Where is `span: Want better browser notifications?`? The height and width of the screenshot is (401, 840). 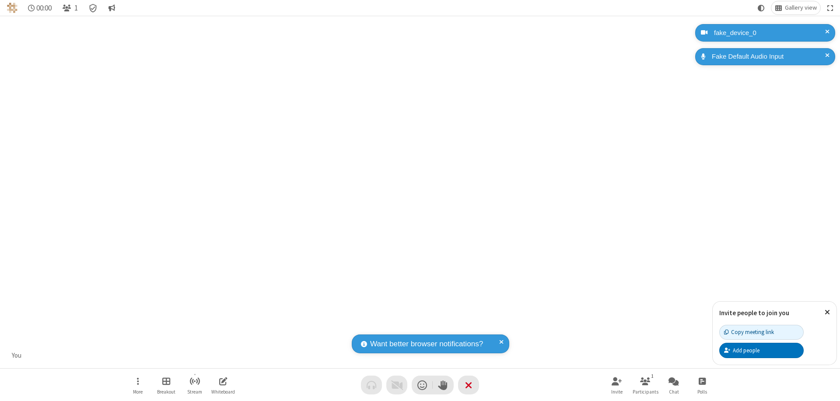
span: Want better browser notifications? is located at coordinates (427, 344).